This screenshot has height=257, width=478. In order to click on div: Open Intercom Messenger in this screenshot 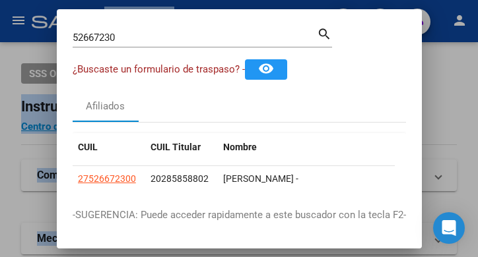, I will do `click(449, 228)`.